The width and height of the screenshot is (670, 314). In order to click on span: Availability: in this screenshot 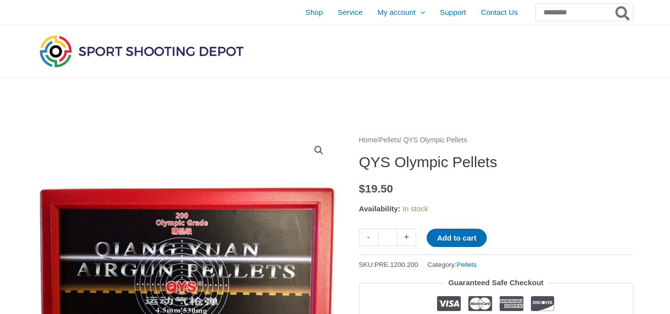, I will do `click(380, 209)`.